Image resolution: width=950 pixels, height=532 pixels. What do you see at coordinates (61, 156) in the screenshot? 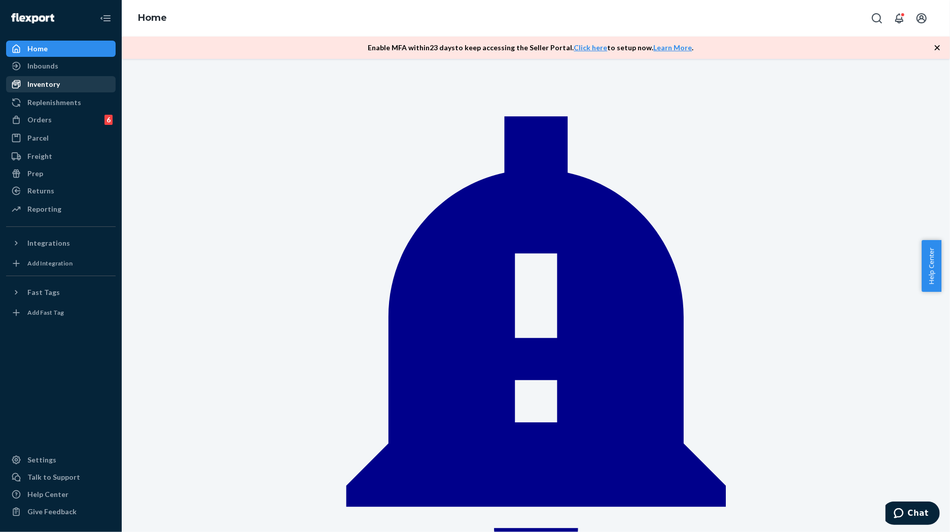
I see `a: Freight` at bounding box center [61, 156].